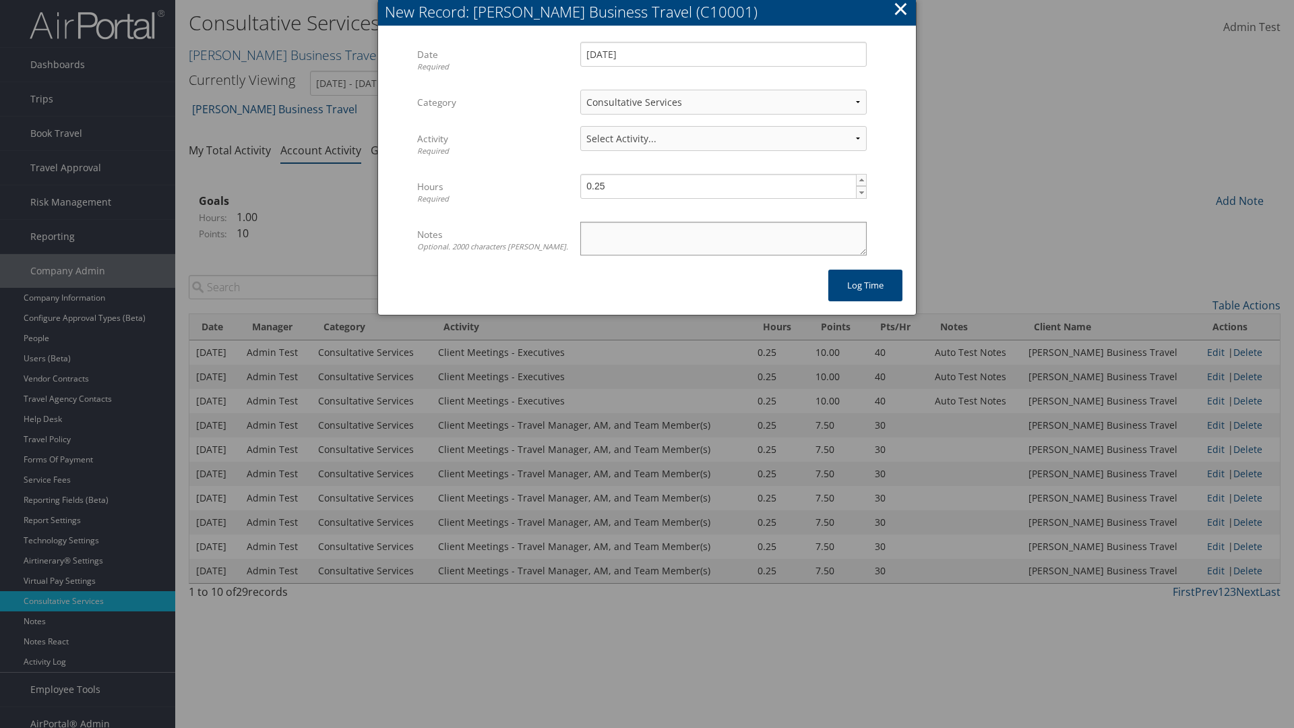  Describe the element at coordinates (493, 102) in the screenshot. I see `label: Category` at that location.